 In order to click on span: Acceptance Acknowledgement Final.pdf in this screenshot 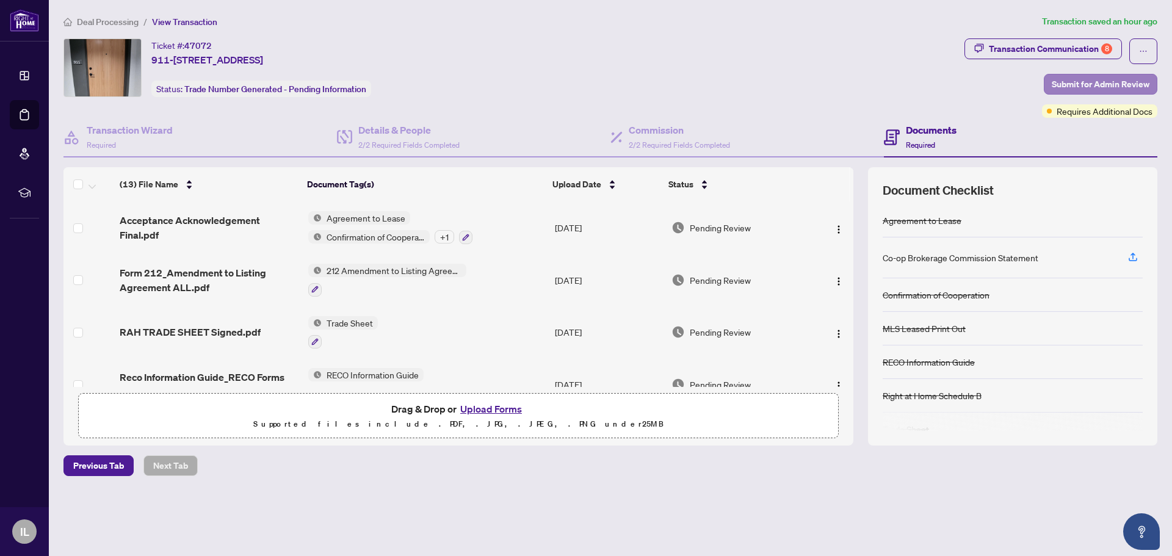, I will do `click(209, 228)`.